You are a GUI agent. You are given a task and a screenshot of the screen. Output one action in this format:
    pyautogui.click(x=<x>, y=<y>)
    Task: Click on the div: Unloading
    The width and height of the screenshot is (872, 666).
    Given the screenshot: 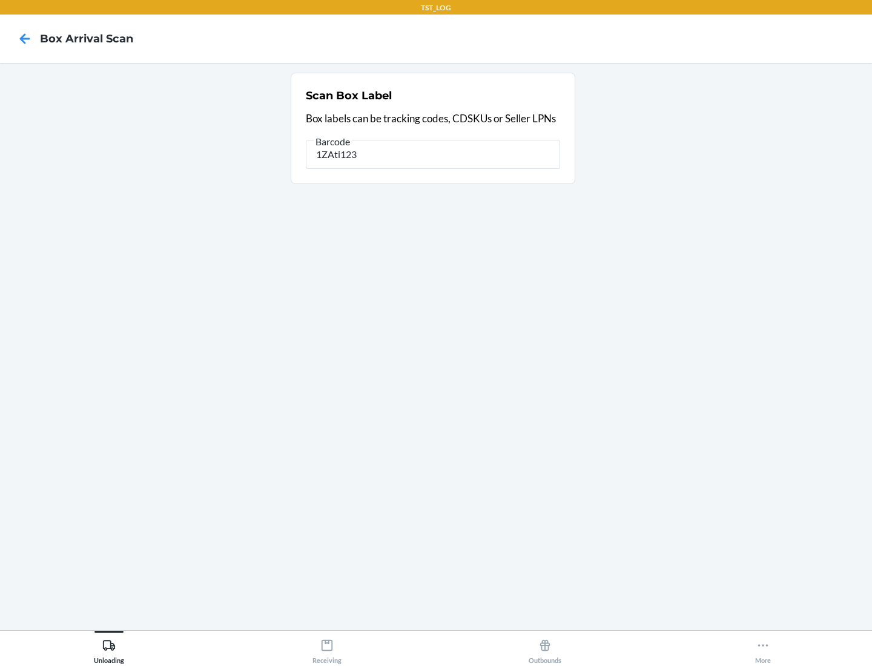 What is the action you would take?
    pyautogui.click(x=109, y=649)
    